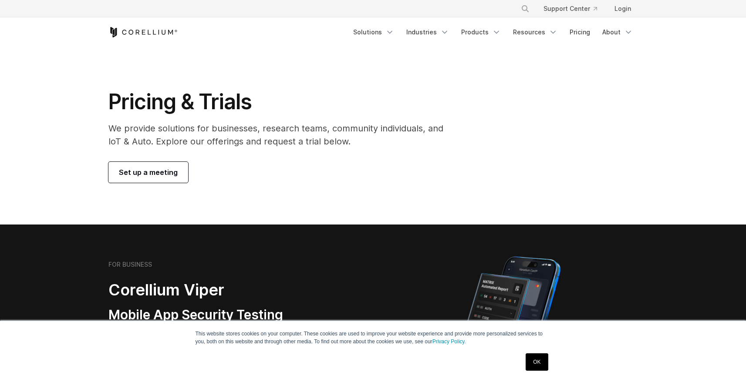 The width and height of the screenshot is (746, 382). I want to click on a: Solutions, so click(374, 32).